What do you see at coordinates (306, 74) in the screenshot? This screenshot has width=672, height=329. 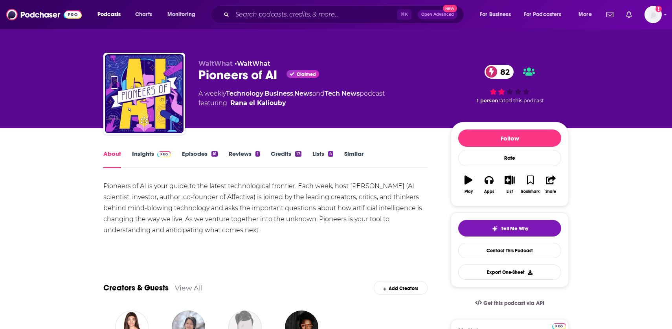 I see `span: Claimed` at bounding box center [306, 74].